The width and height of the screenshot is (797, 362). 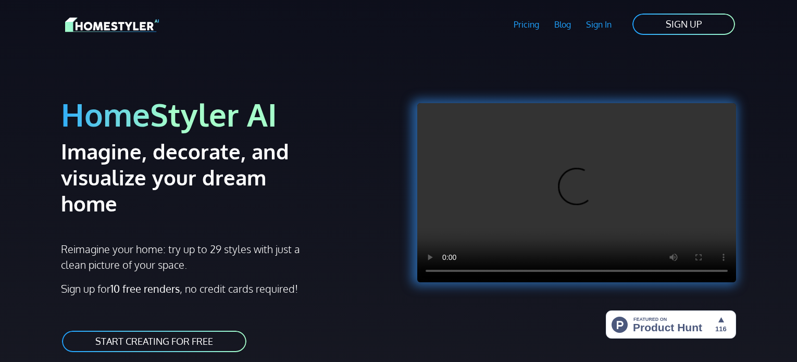 I want to click on a: Pricing, so click(x=527, y=24).